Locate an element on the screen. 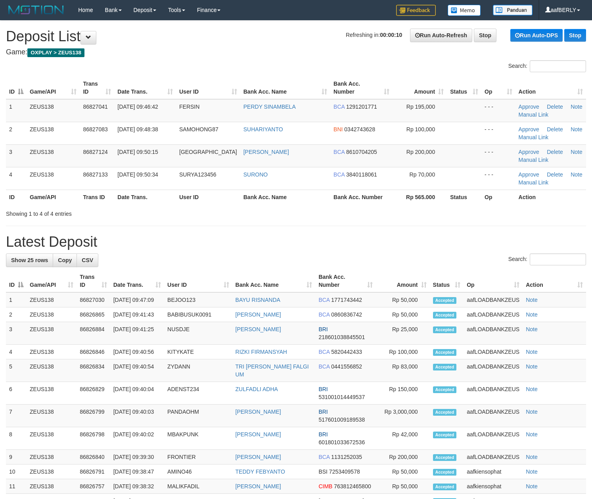  th: Date Trans.: activate to sort column ascending is located at coordinates (145, 88).